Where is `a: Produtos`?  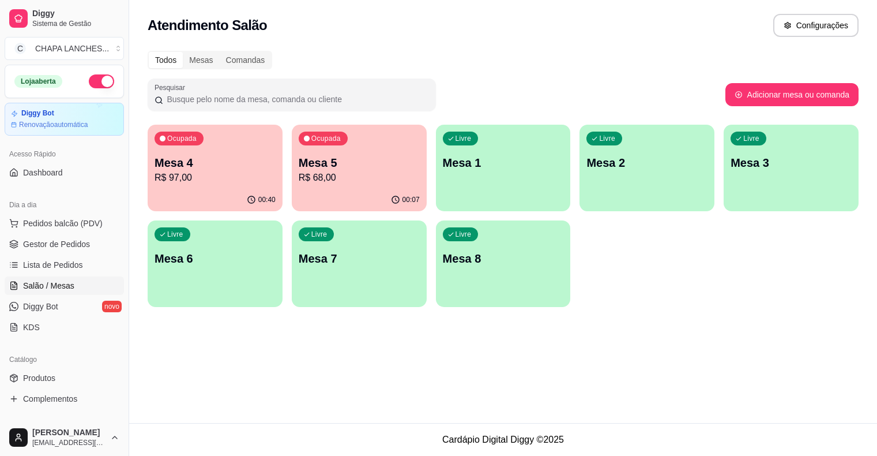
a: Produtos is located at coordinates (64, 378).